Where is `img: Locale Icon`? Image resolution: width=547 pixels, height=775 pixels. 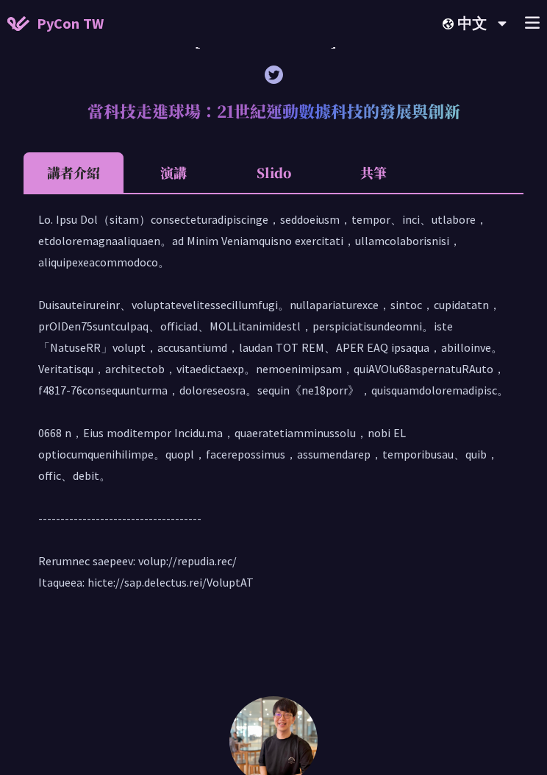 img: Locale Icon is located at coordinates (450, 24).